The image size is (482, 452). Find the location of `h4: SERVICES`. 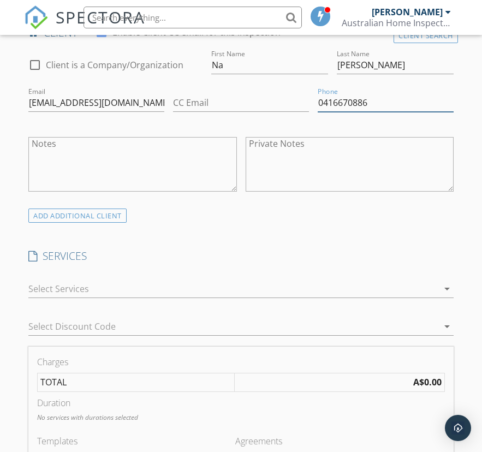

h4: SERVICES is located at coordinates (241, 256).